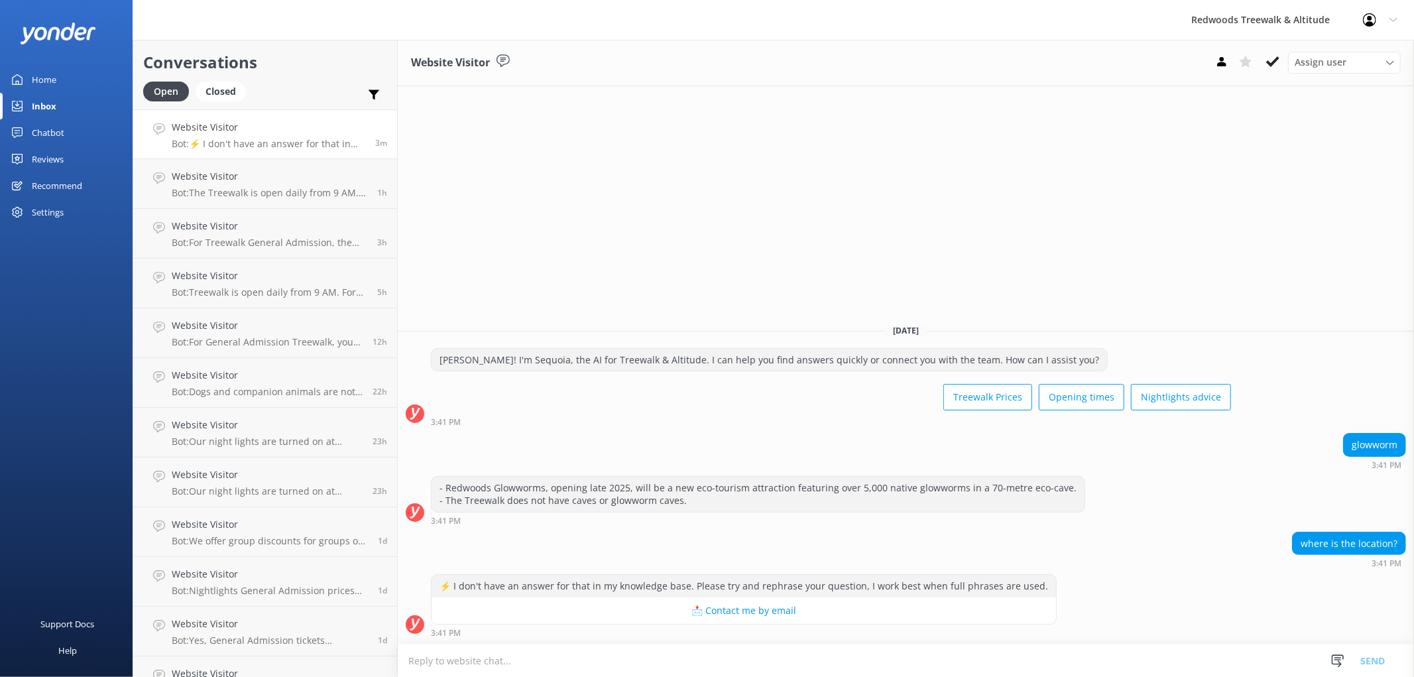 The image size is (1414, 677). I want to click on div: Reviews, so click(48, 159).